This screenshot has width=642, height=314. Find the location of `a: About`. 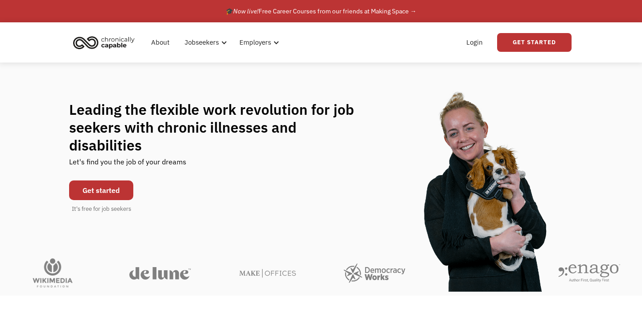

a: About is located at coordinates (160, 42).